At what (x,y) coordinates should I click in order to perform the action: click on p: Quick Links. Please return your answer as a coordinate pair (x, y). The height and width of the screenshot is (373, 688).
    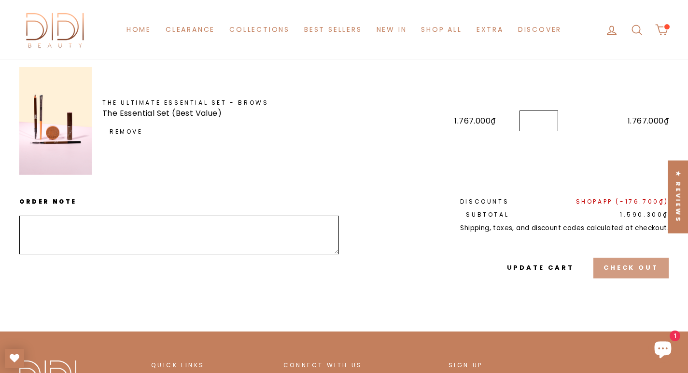
    Looking at the image, I should click on (212, 365).